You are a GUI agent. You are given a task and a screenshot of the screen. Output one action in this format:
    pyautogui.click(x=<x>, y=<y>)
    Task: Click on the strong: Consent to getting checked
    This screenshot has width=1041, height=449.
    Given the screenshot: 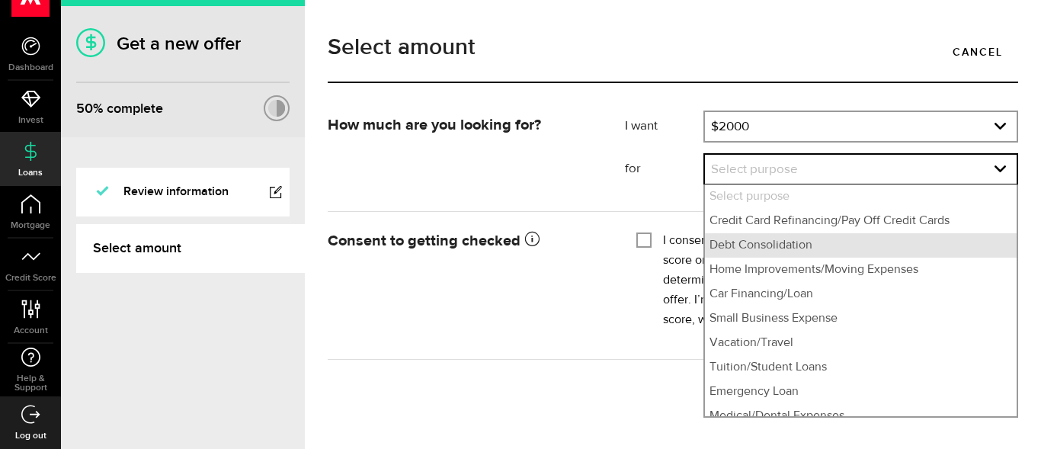 What is the action you would take?
    pyautogui.click(x=433, y=241)
    